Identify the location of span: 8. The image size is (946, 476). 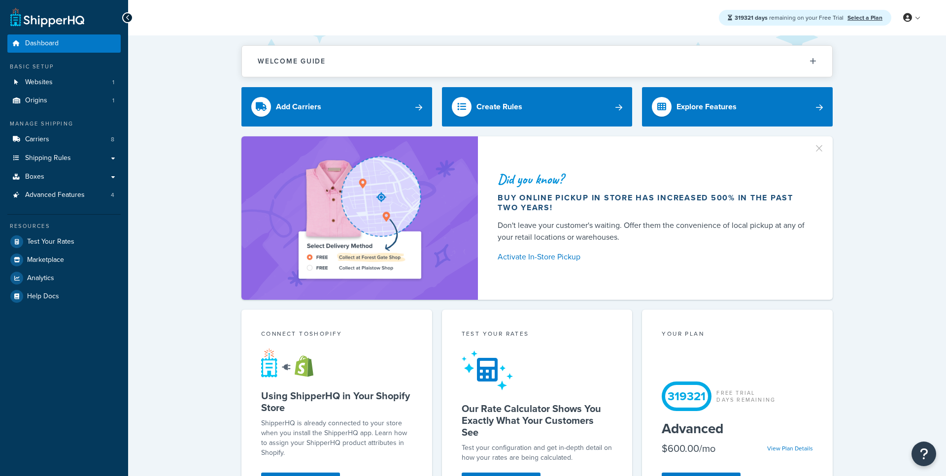
(112, 139).